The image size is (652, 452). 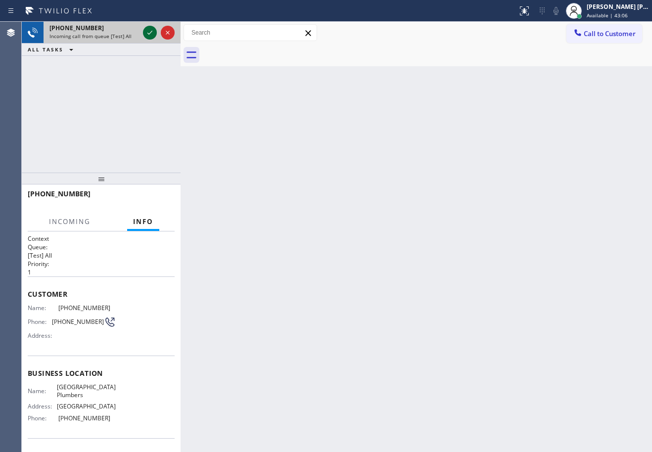 I want to click on button: Incoming, so click(x=70, y=222).